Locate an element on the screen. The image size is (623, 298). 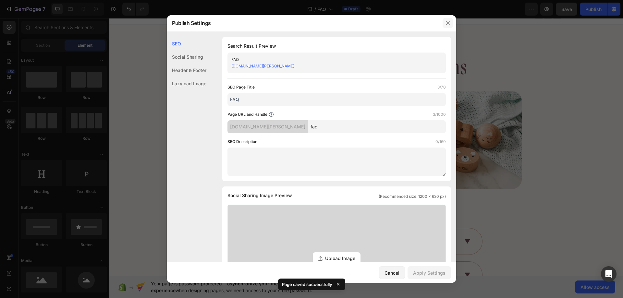
div: Open Intercom Messenger is located at coordinates (608, 274).